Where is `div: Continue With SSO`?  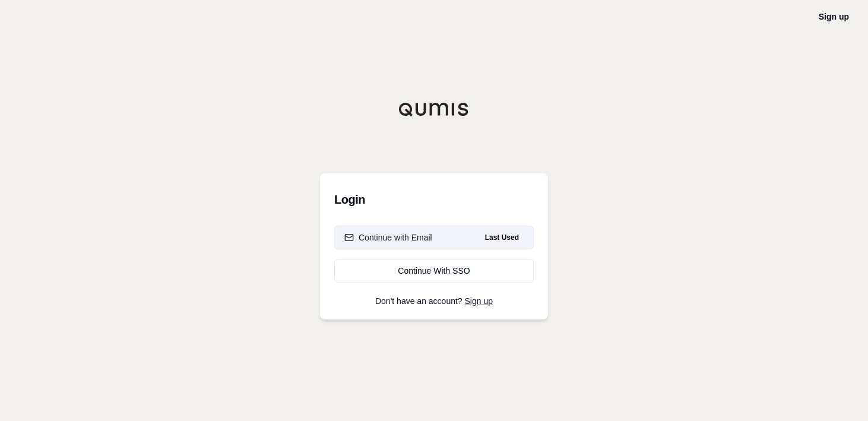
div: Continue With SSO is located at coordinates (434, 271).